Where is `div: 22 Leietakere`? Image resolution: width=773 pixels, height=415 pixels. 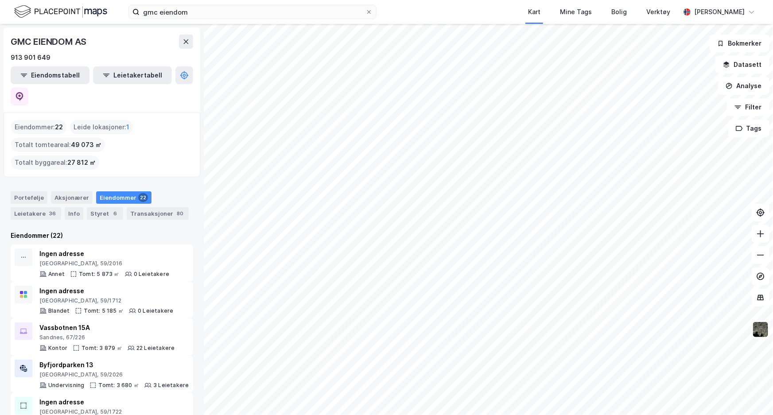 div: 22 Leietakere is located at coordinates (155, 348).